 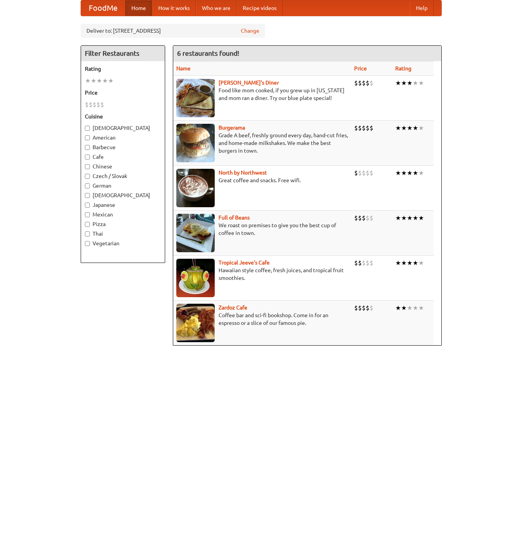 I want to click on label: Chinese, so click(x=123, y=166).